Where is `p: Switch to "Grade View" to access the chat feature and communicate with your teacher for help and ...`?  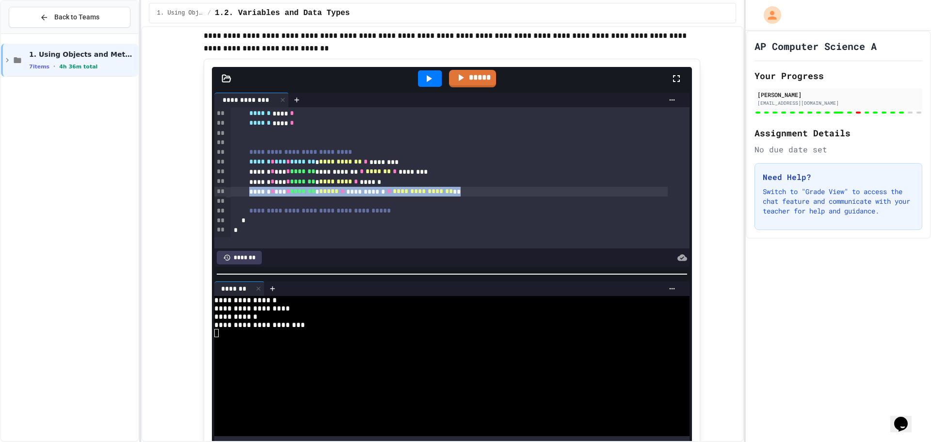 p: Switch to "Grade View" to access the chat feature and communicate with your teacher for help and ... is located at coordinates (839, 201).